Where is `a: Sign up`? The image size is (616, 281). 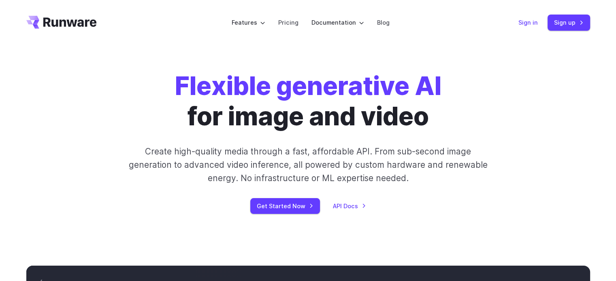 a: Sign up is located at coordinates (568, 22).